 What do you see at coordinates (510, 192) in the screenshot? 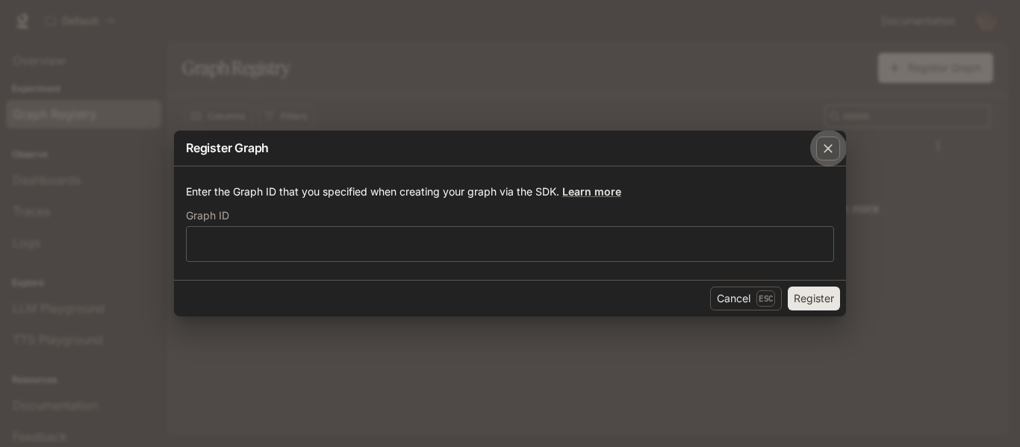
I see `p: Enter the Graph ID that you specified when creating your graph via the SDK.` at bounding box center [510, 192].